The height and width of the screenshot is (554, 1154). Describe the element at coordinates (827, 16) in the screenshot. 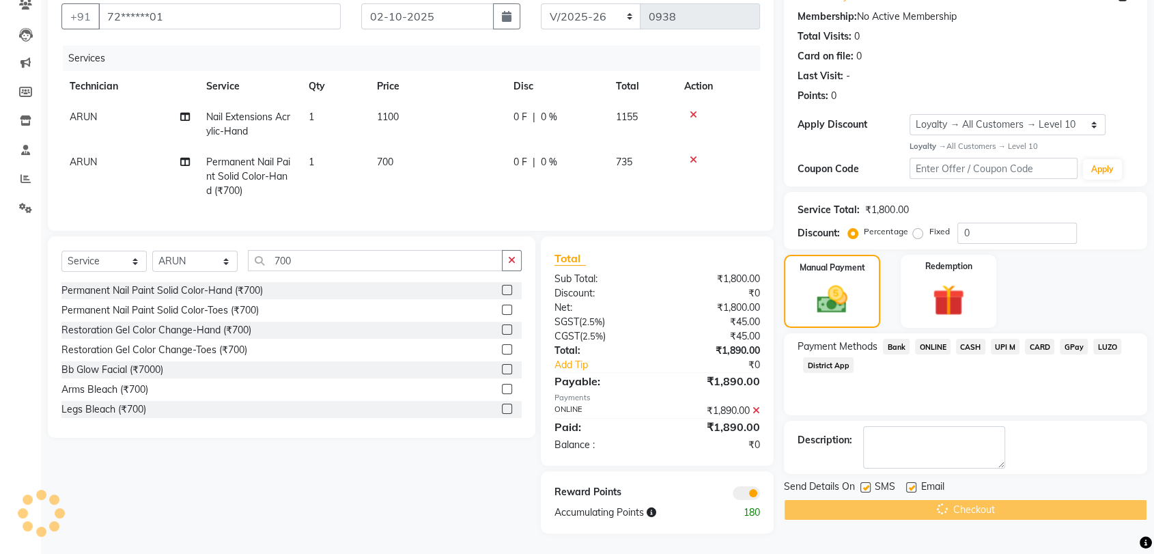

I see `div: Membership:` at that location.